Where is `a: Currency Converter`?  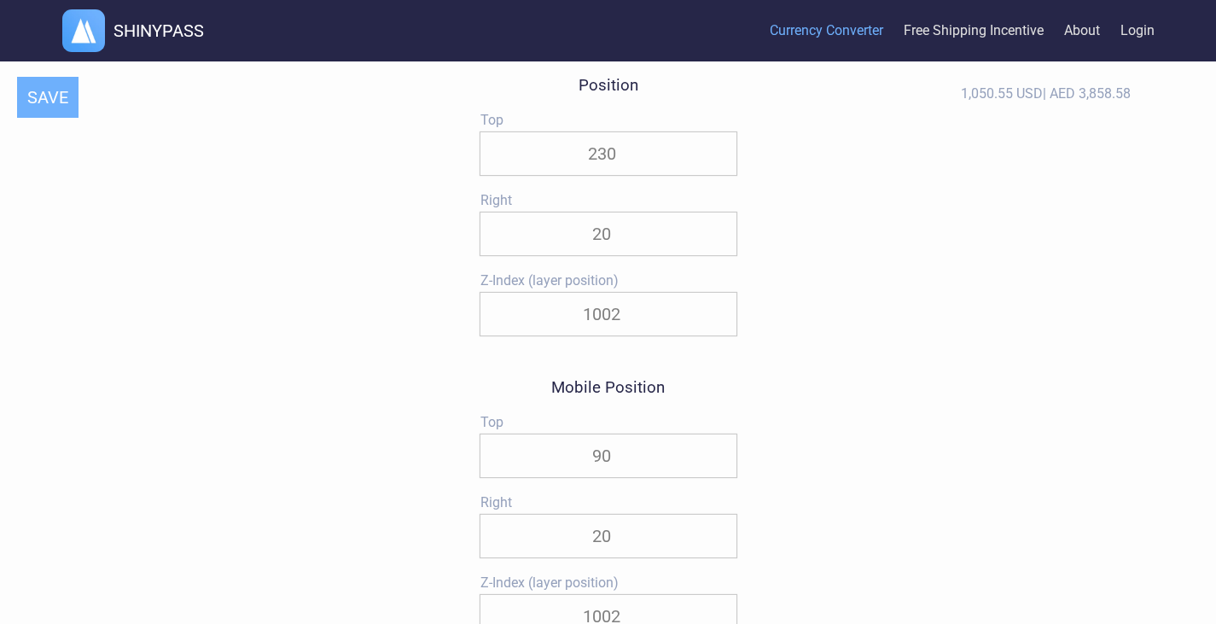 a: Currency Converter is located at coordinates (826, 31).